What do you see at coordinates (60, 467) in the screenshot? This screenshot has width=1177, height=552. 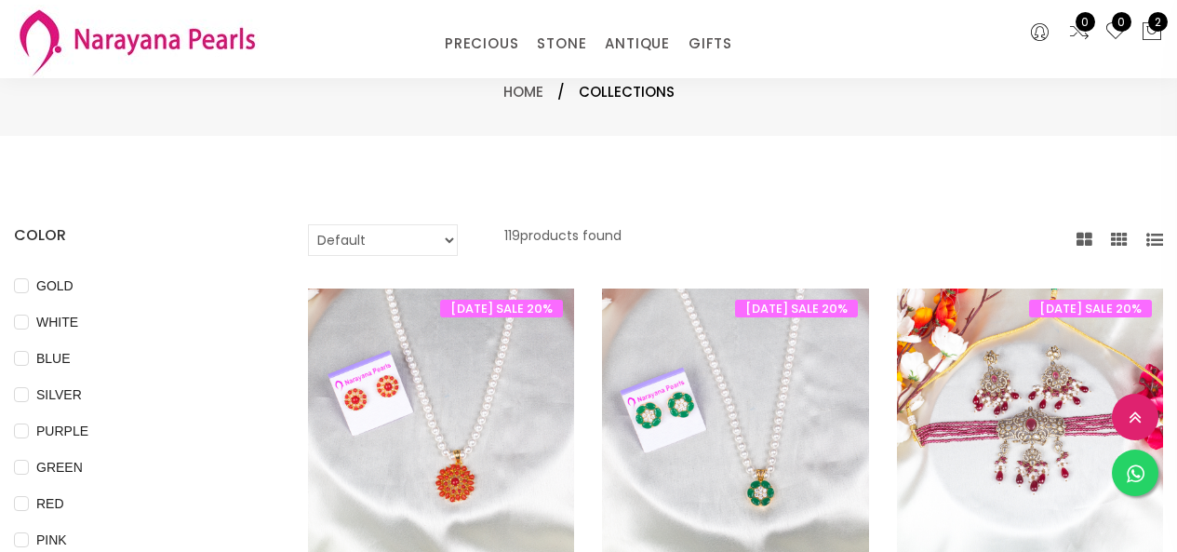 I see `span: GREEN` at bounding box center [60, 467].